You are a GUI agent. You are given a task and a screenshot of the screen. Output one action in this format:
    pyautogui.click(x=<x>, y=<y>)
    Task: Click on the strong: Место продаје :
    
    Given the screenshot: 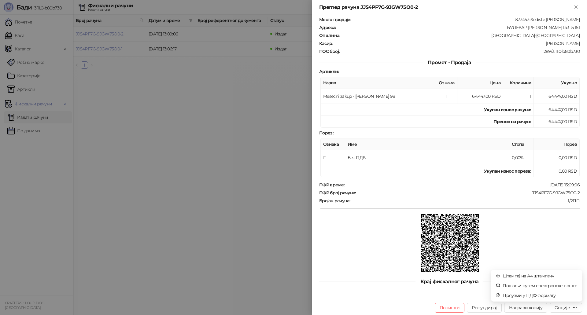 What is the action you would take?
    pyautogui.click(x=335, y=20)
    